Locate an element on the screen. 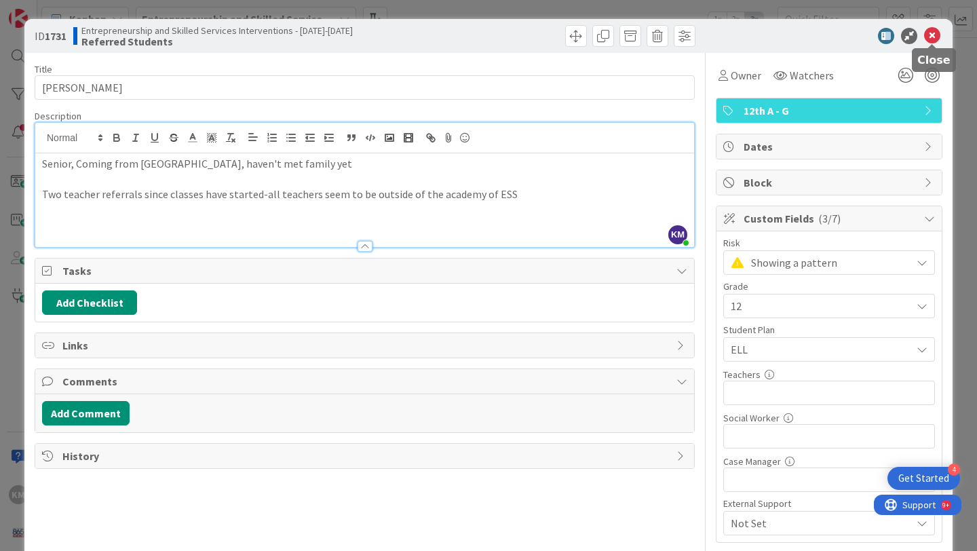 Image resolution: width=977 pixels, height=551 pixels. b: Referred Students is located at coordinates (217, 41).